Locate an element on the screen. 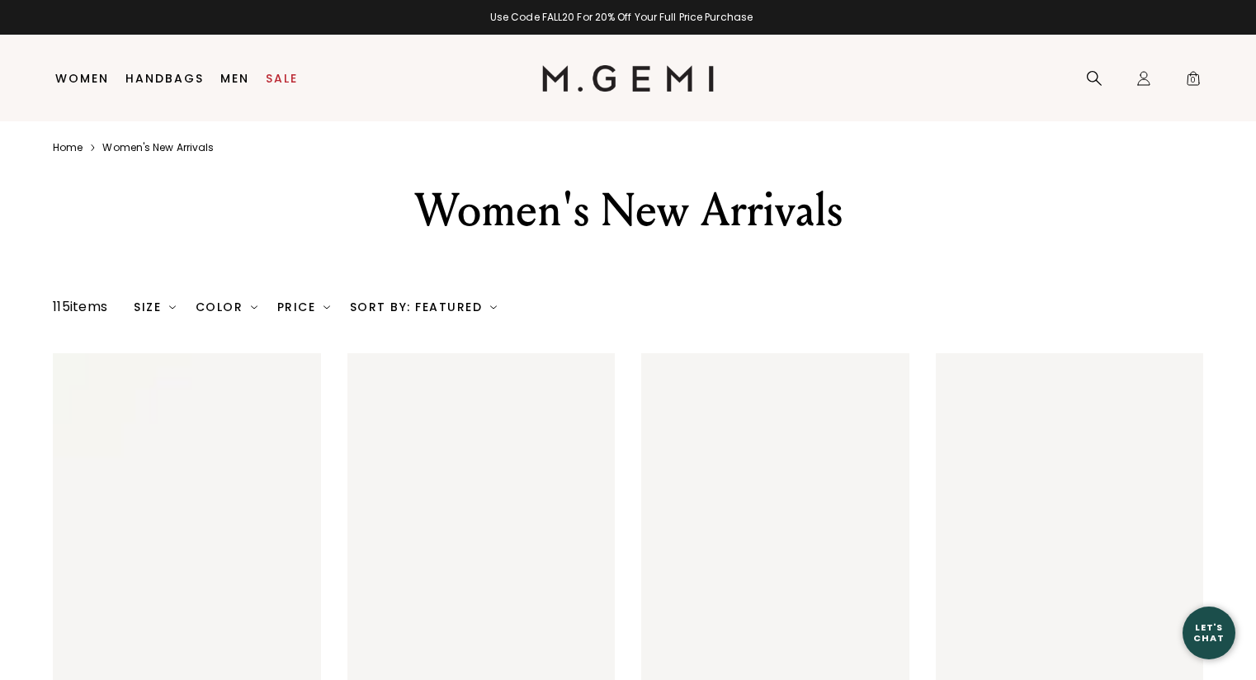 The width and height of the screenshot is (1256, 680). div: Color is located at coordinates (226, 307).